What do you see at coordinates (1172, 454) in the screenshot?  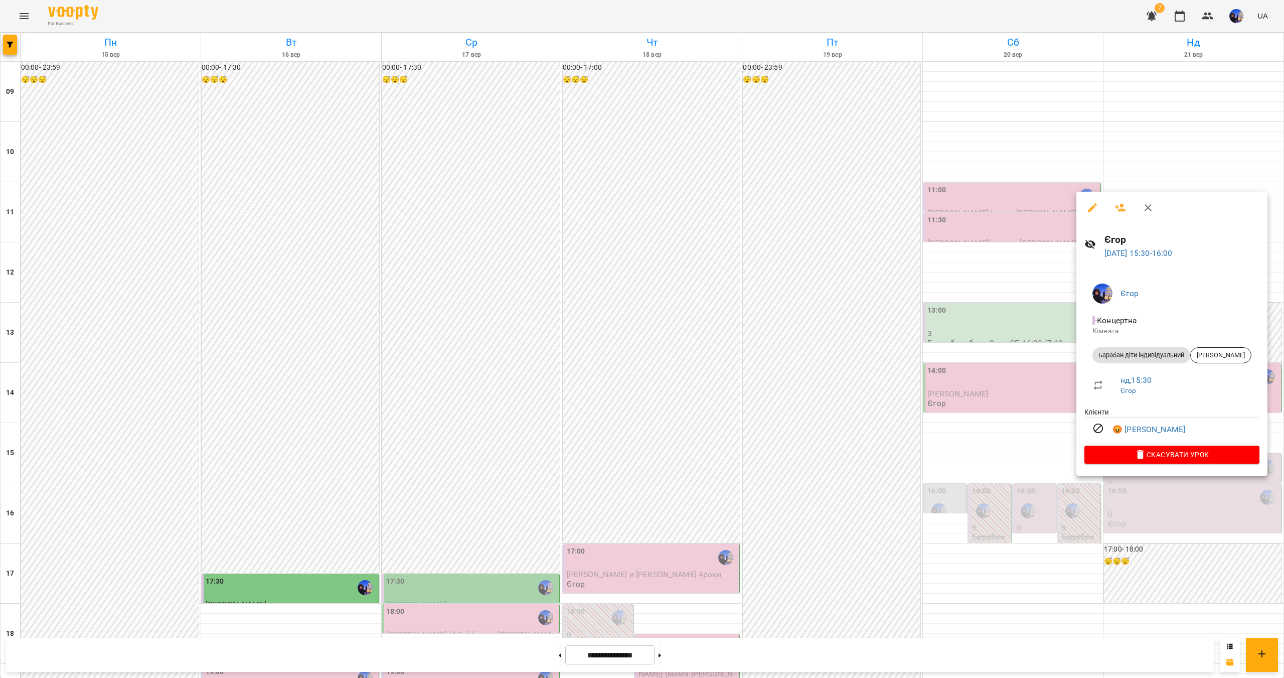 I see `span: Скасувати Урок` at bounding box center [1172, 454].